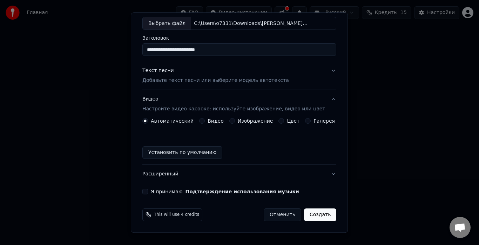 This screenshot has width=479, height=245. I want to click on button: Текст песниДобавьте текст песни или выберите модель автотекста, so click(239, 76).